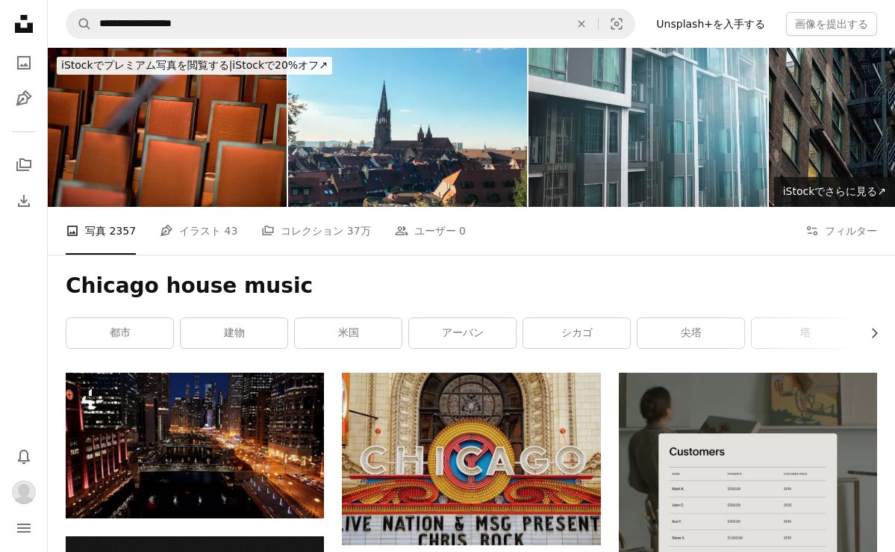 This screenshot has width=895, height=552. I want to click on a: iStockでさらに見る↗, so click(834, 192).